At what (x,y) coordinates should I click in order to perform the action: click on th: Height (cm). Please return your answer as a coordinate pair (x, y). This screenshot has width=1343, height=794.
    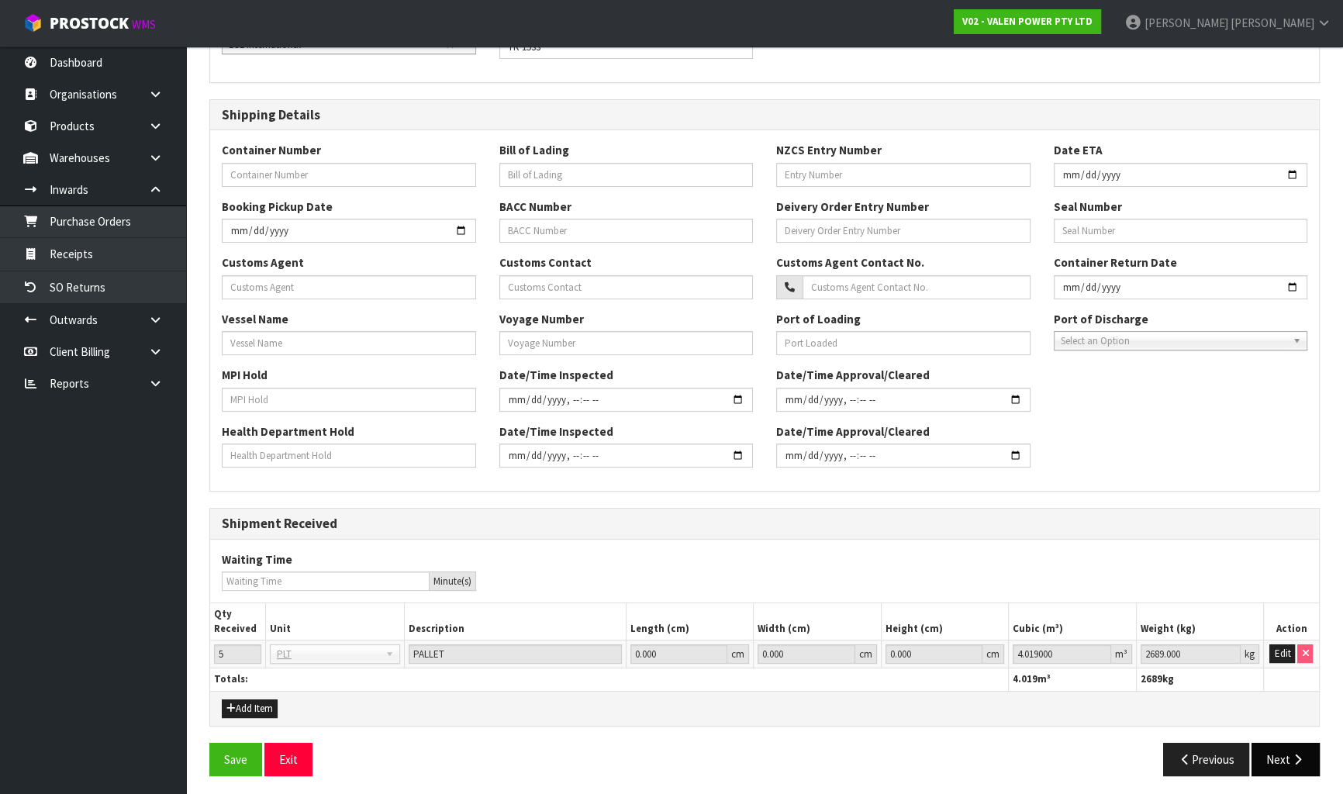
    Looking at the image, I should click on (945, 621).